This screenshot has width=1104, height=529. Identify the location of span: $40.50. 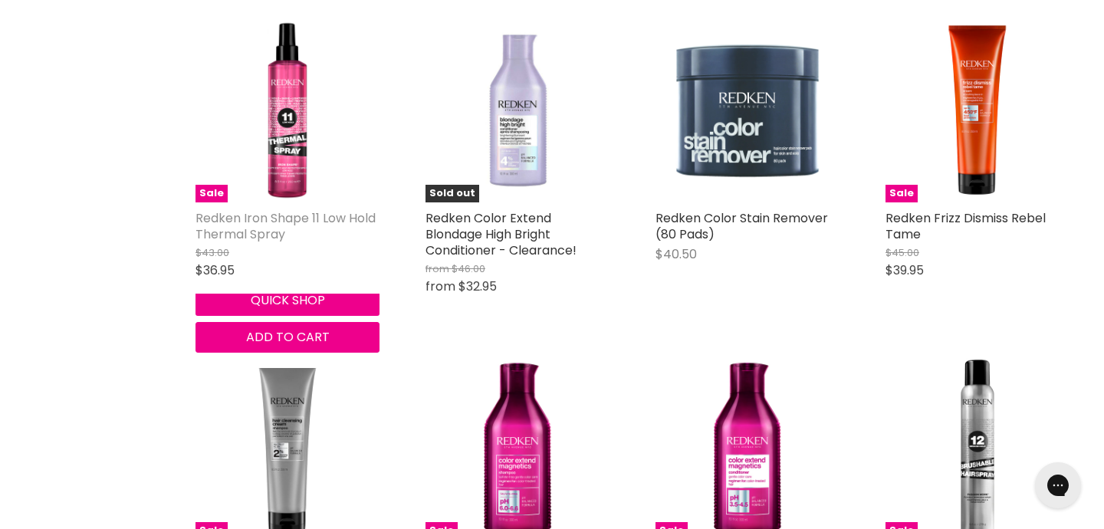
(676, 254).